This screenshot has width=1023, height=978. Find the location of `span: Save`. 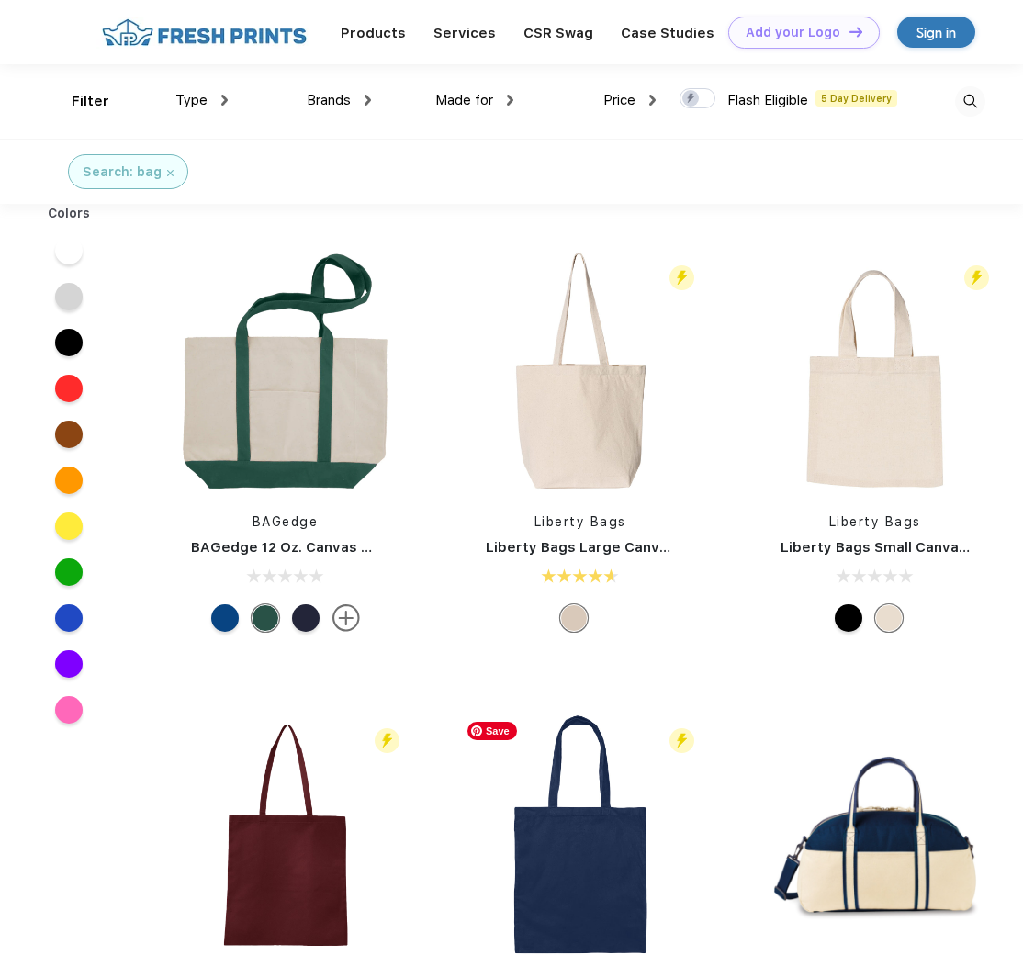

span: Save is located at coordinates (492, 731).